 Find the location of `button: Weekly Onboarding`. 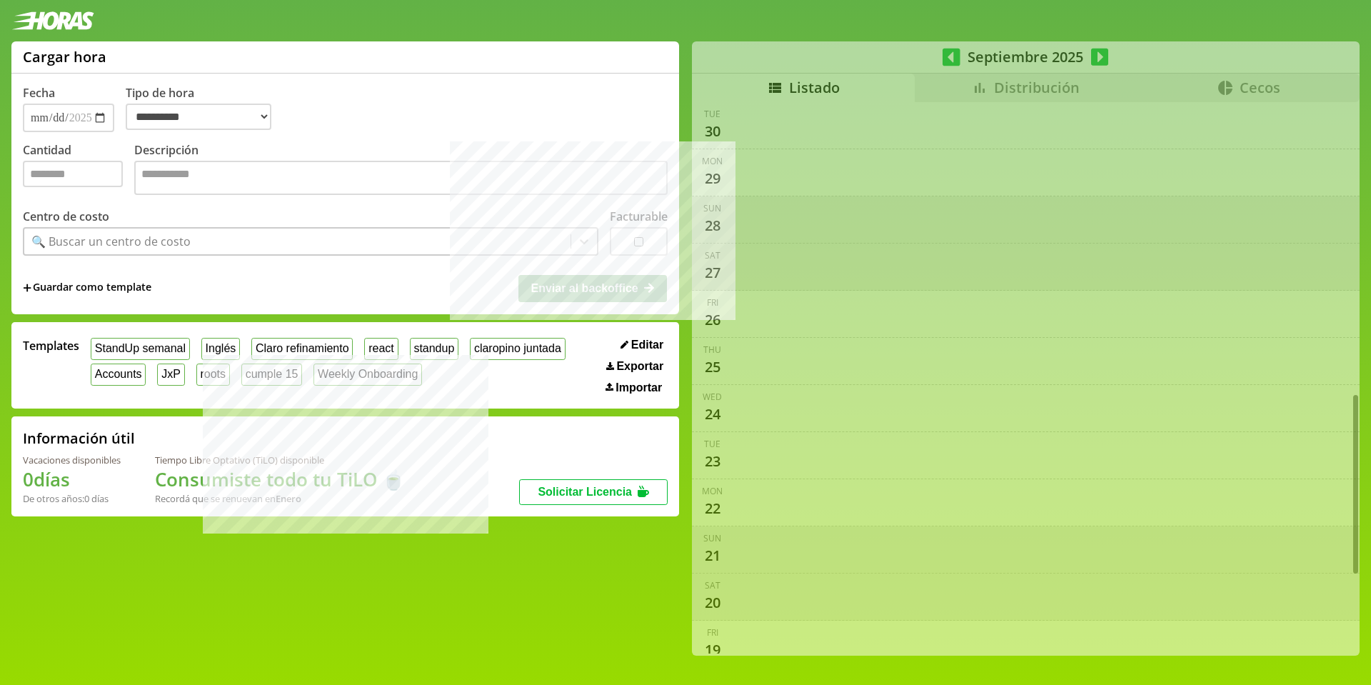

button: Weekly Onboarding is located at coordinates (368, 374).